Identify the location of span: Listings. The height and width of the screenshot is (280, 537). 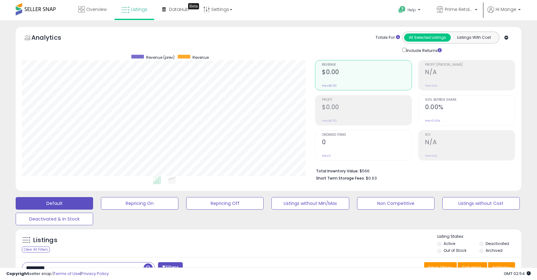
(139, 9).